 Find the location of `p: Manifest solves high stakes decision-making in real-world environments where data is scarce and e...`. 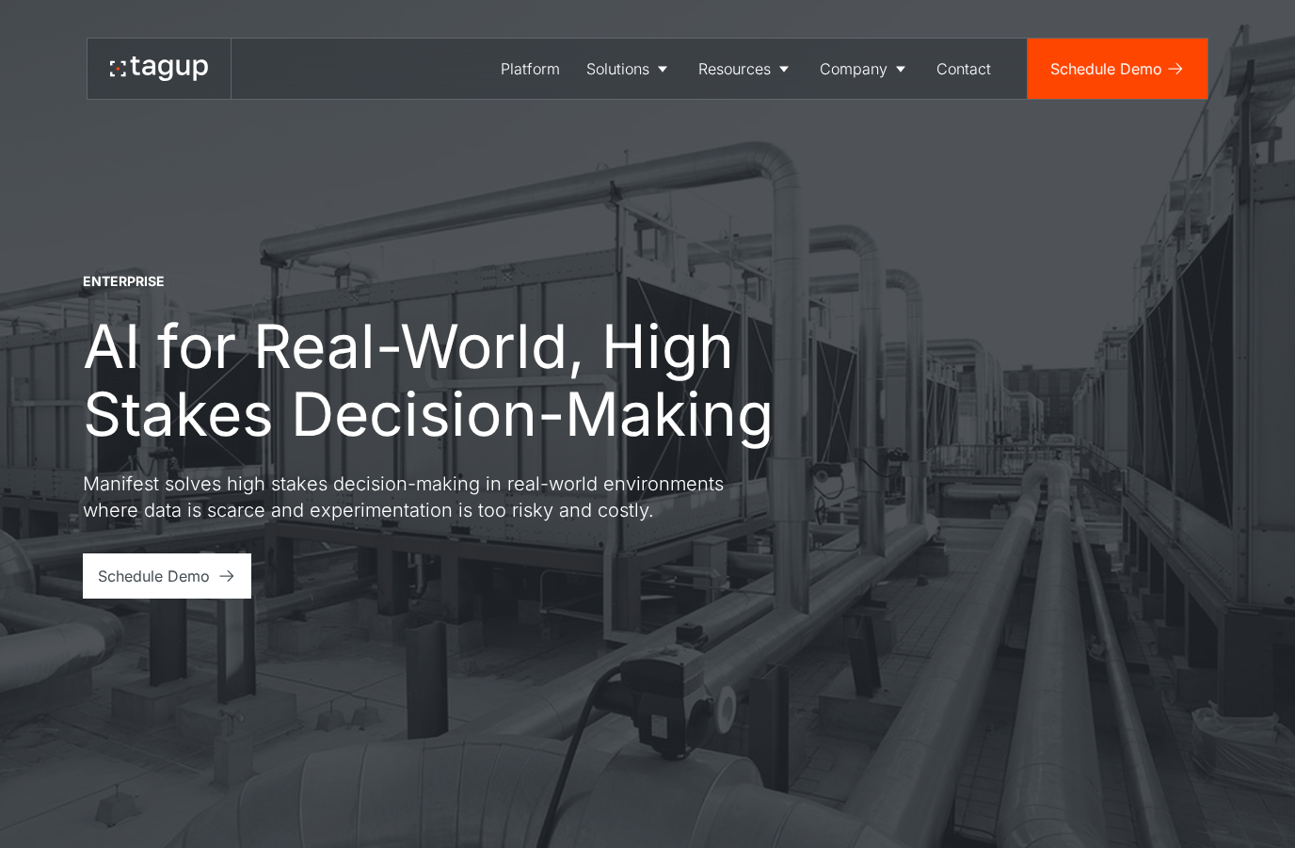

p: Manifest solves high stakes decision-making in real-world environments where data is scarce and e... is located at coordinates (422, 497).